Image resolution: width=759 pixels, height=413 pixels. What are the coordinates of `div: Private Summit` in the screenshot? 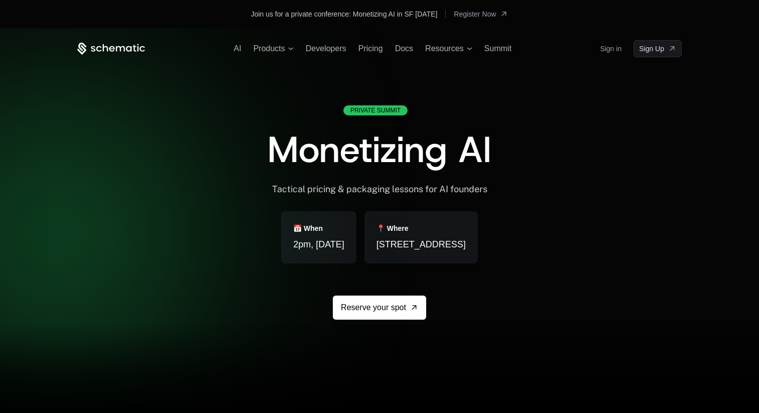 It's located at (376, 110).